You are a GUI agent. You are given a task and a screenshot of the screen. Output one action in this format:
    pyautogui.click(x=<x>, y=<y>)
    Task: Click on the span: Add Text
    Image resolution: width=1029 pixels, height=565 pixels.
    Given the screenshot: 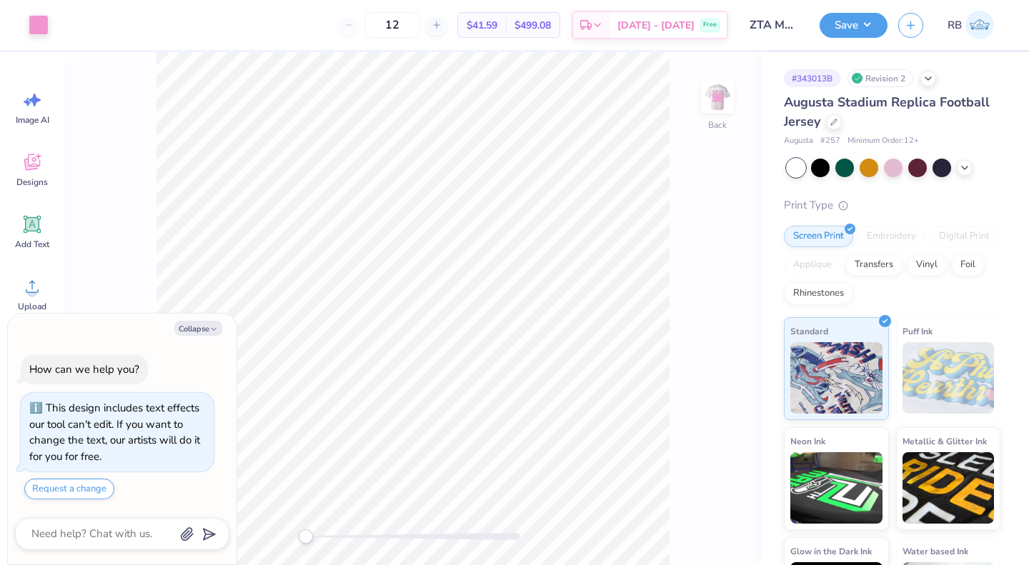 What is the action you would take?
    pyautogui.click(x=32, y=244)
    